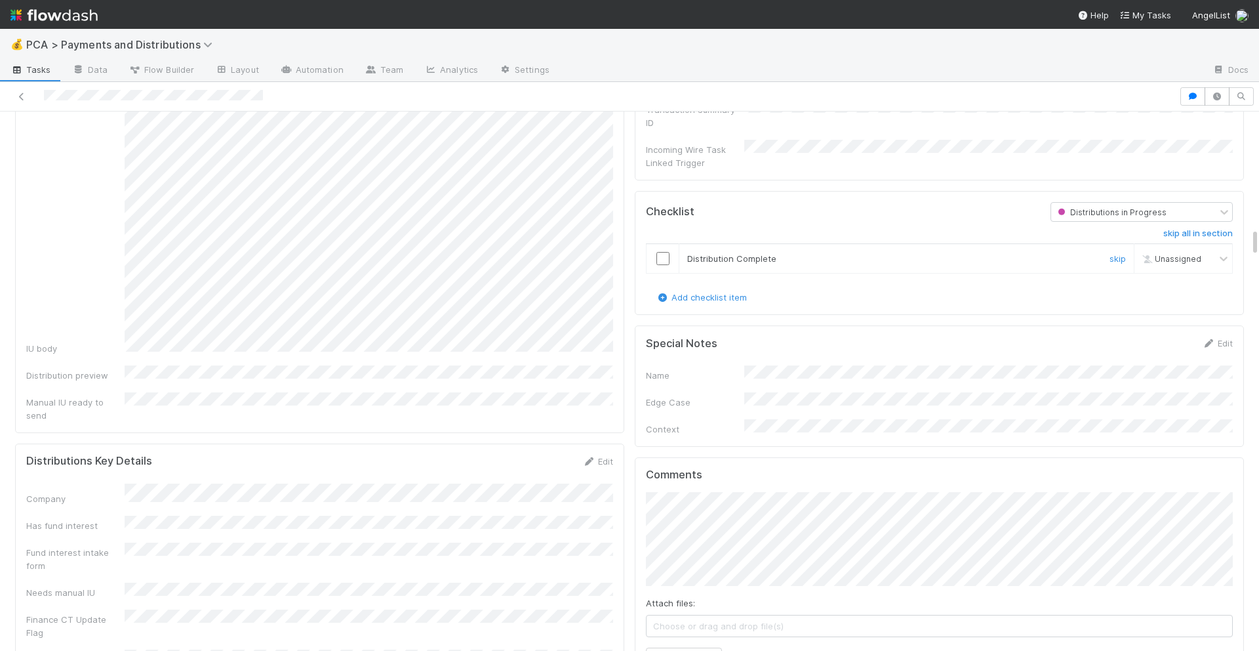  I want to click on span: Flow Builder, so click(161, 70).